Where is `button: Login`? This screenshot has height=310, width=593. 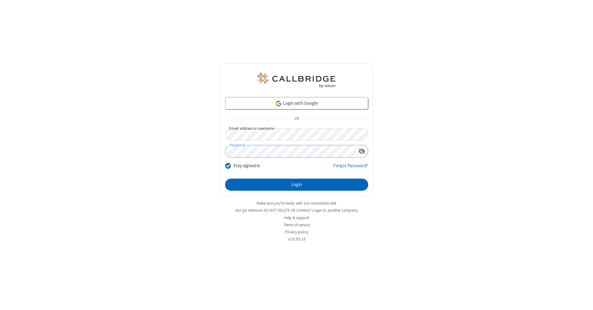 button: Login is located at coordinates (296, 185).